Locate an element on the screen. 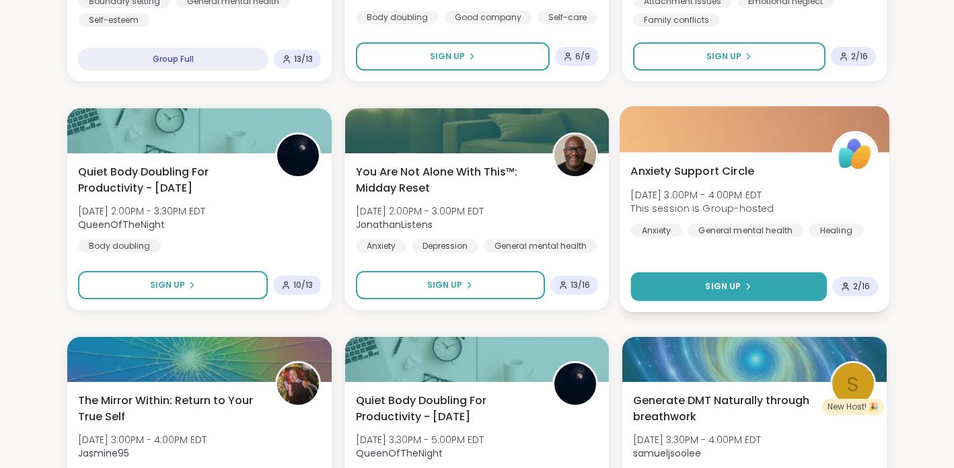 The image size is (954, 468). span: You Are Not Alone With This™: Midday Reset is located at coordinates (447, 180).